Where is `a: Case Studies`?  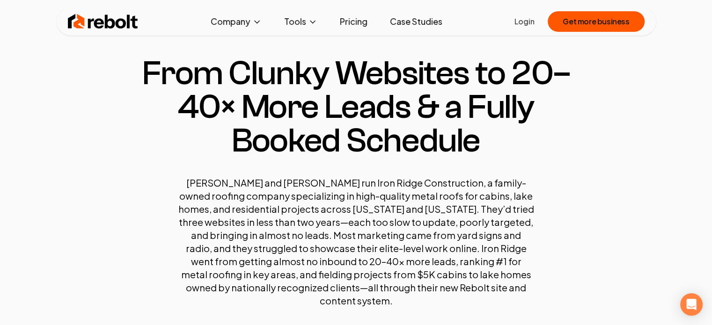 a: Case Studies is located at coordinates (416, 22).